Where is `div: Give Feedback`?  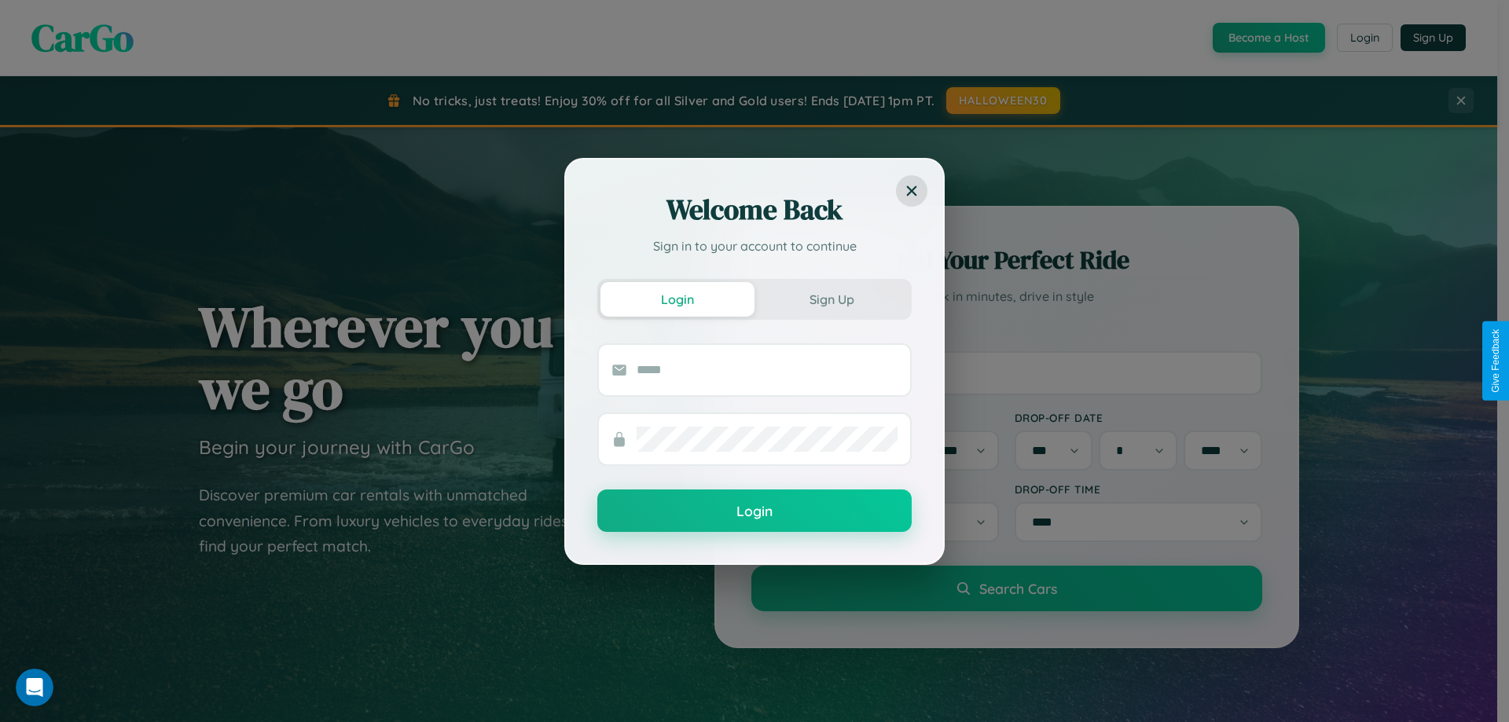
div: Give Feedback is located at coordinates (1496, 361).